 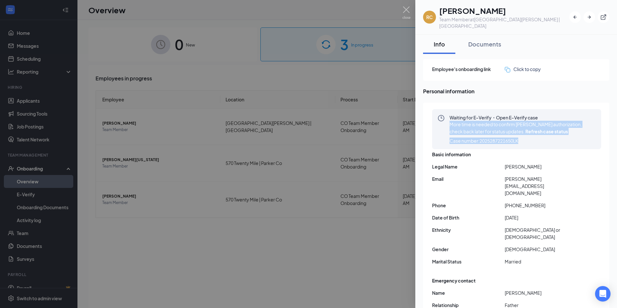 What do you see at coordinates (589, 17) in the screenshot?
I see `svg: ArrowRight` at bounding box center [589, 17].